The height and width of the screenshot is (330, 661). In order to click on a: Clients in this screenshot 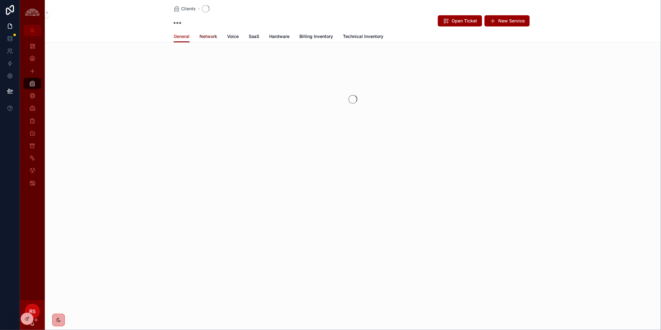, I will do `click(184, 9)`.